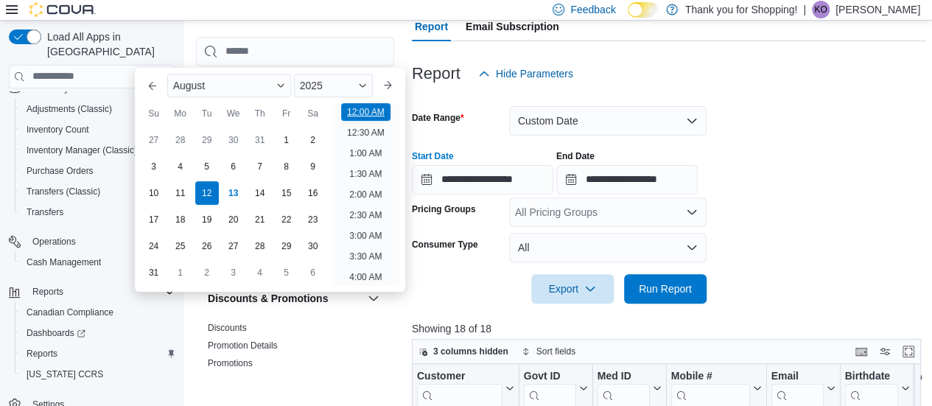  What do you see at coordinates (575, 156) in the screenshot?
I see `label: End Date` at bounding box center [575, 156].